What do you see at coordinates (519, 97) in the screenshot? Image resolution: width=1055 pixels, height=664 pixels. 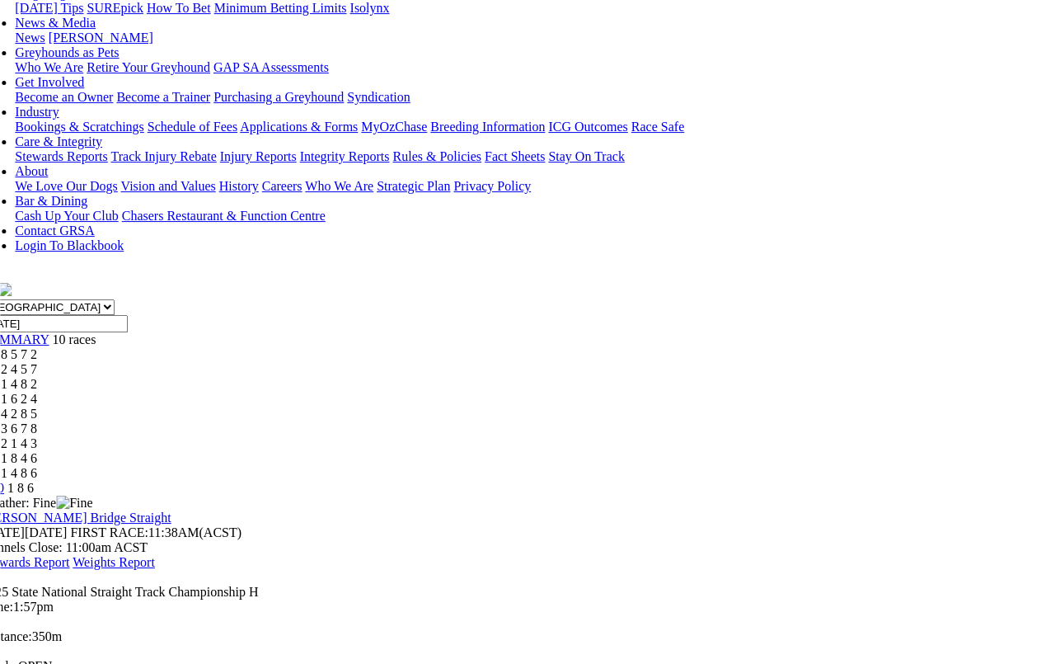 I see `div: Get Involved` at bounding box center [519, 97].